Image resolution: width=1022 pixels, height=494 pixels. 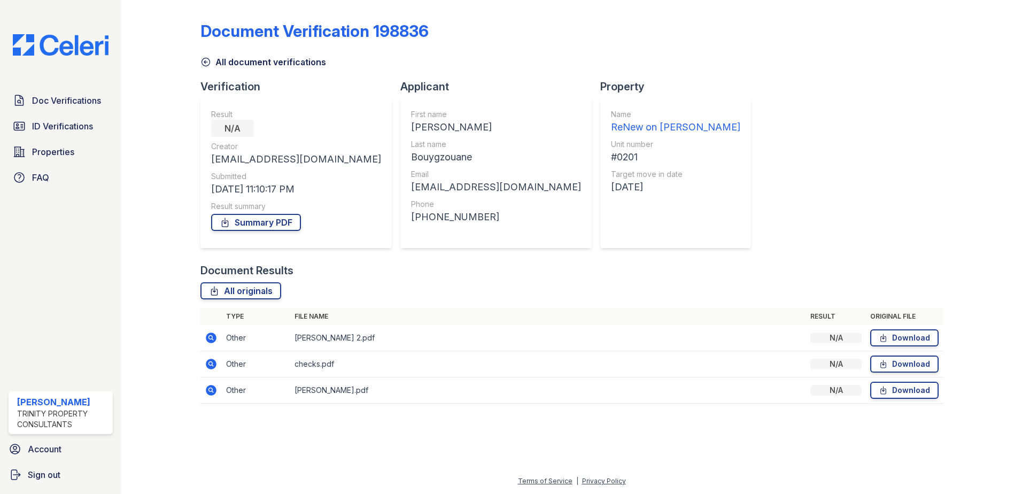 I want to click on div: Applicant, so click(x=501, y=87).